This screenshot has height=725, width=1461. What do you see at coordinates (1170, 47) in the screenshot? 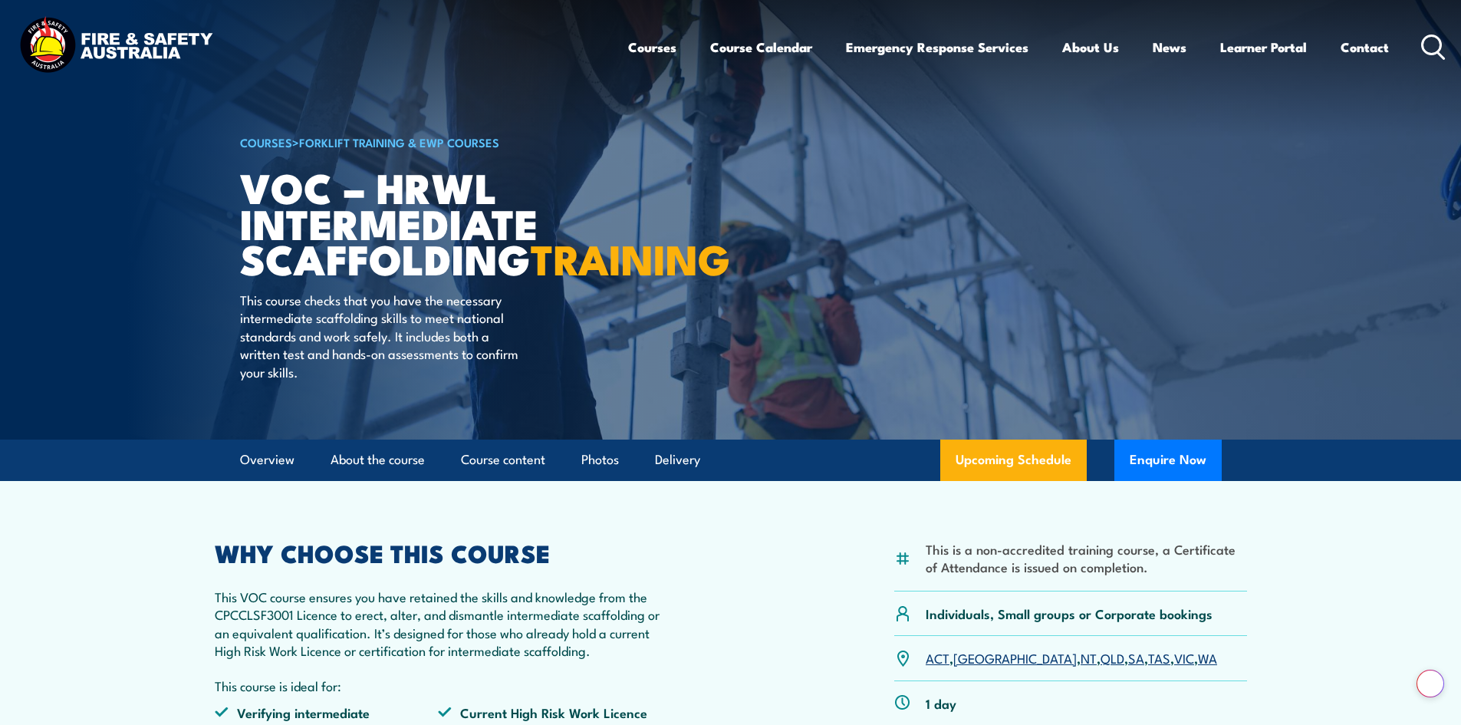
I see `a: News` at bounding box center [1170, 47].